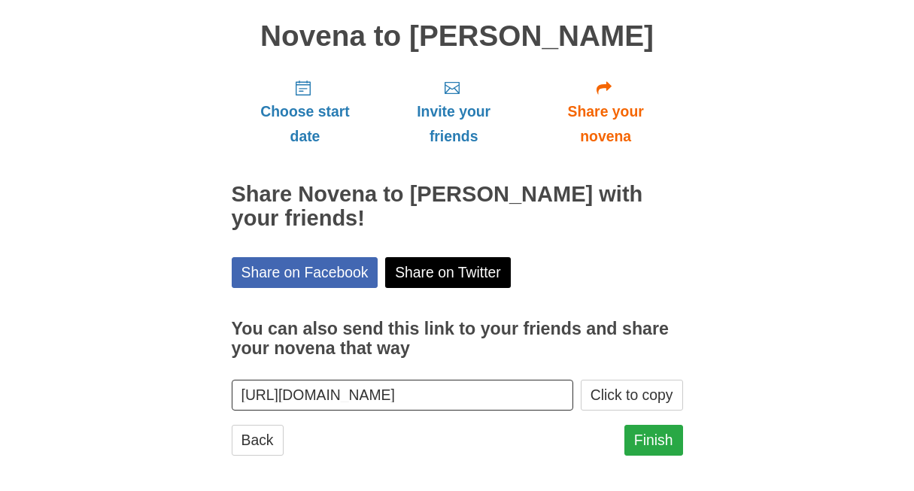 The height and width of the screenshot is (491, 914). Describe the element at coordinates (453, 124) in the screenshot. I see `span: Invite your friends` at that location.